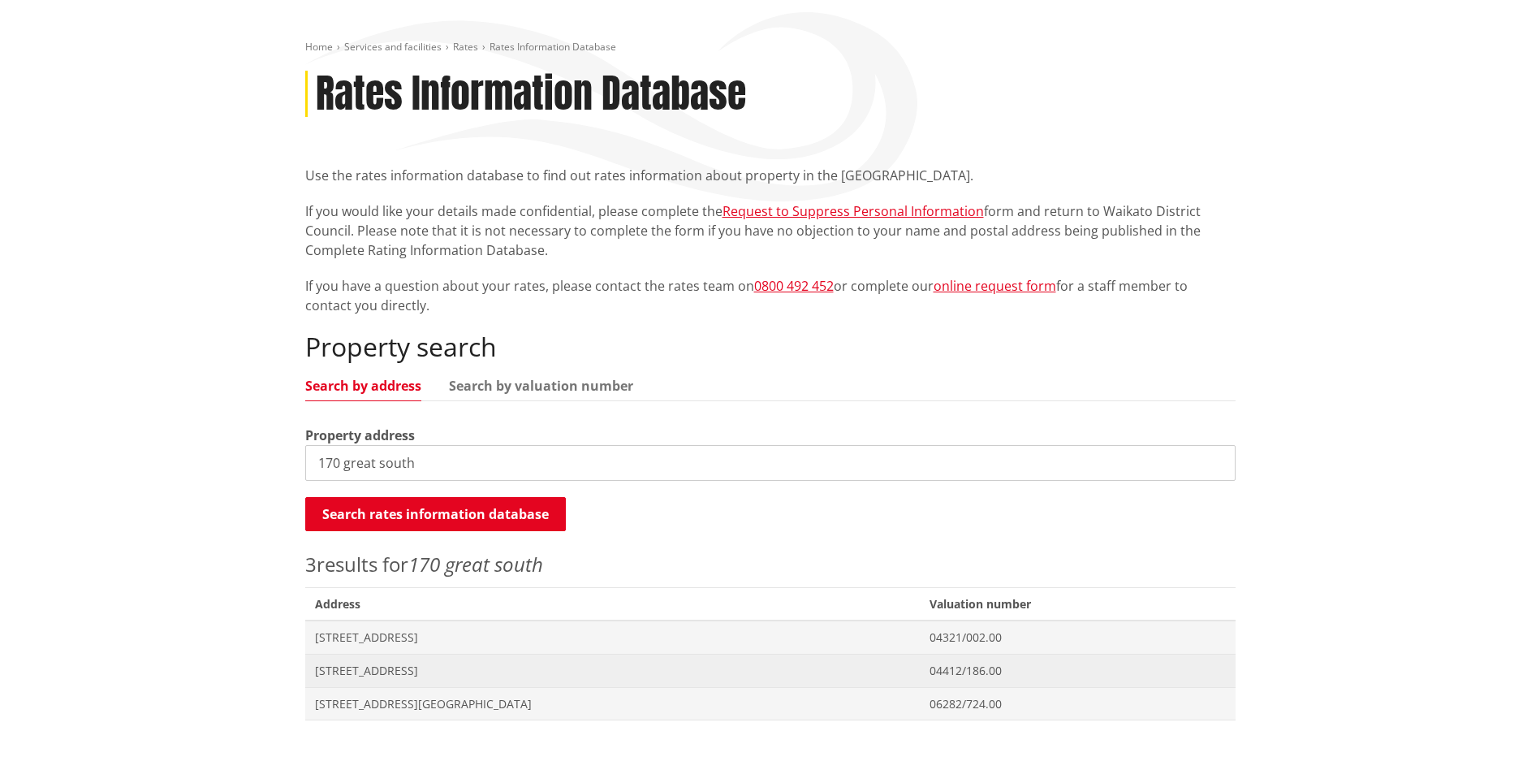  What do you see at coordinates (1078, 671) in the screenshot?
I see `span: 04412/186.00` at bounding box center [1078, 671].